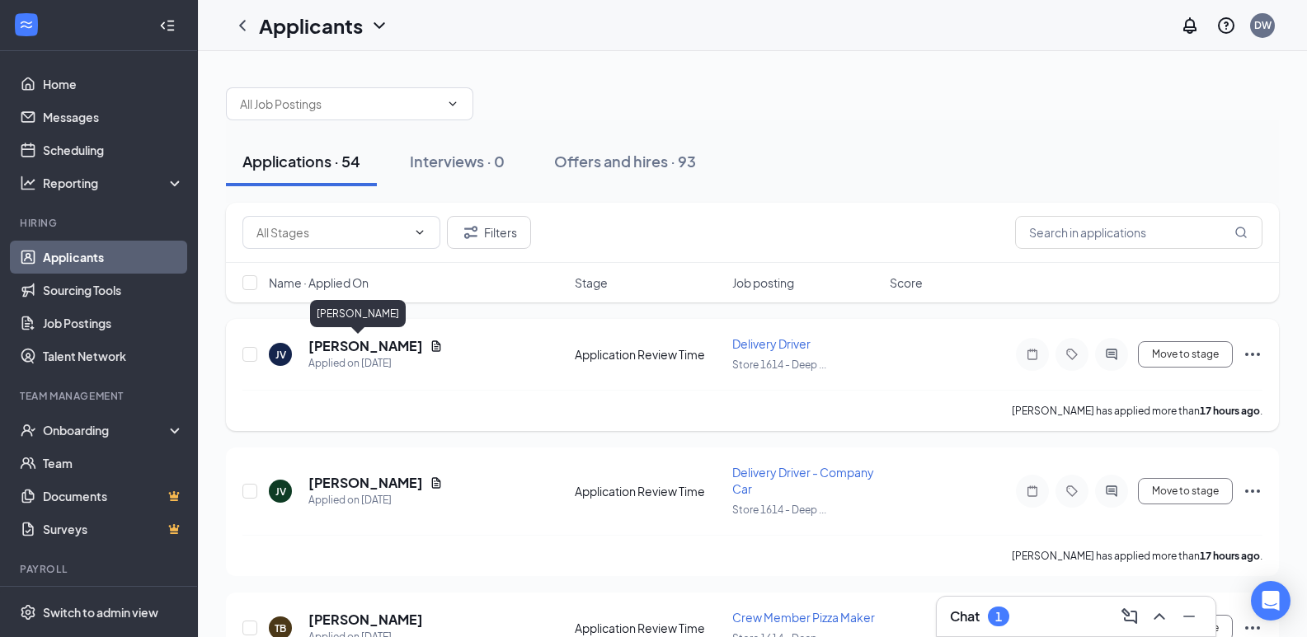  Describe the element at coordinates (471, 232) in the screenshot. I see `svg: Filter` at that location.